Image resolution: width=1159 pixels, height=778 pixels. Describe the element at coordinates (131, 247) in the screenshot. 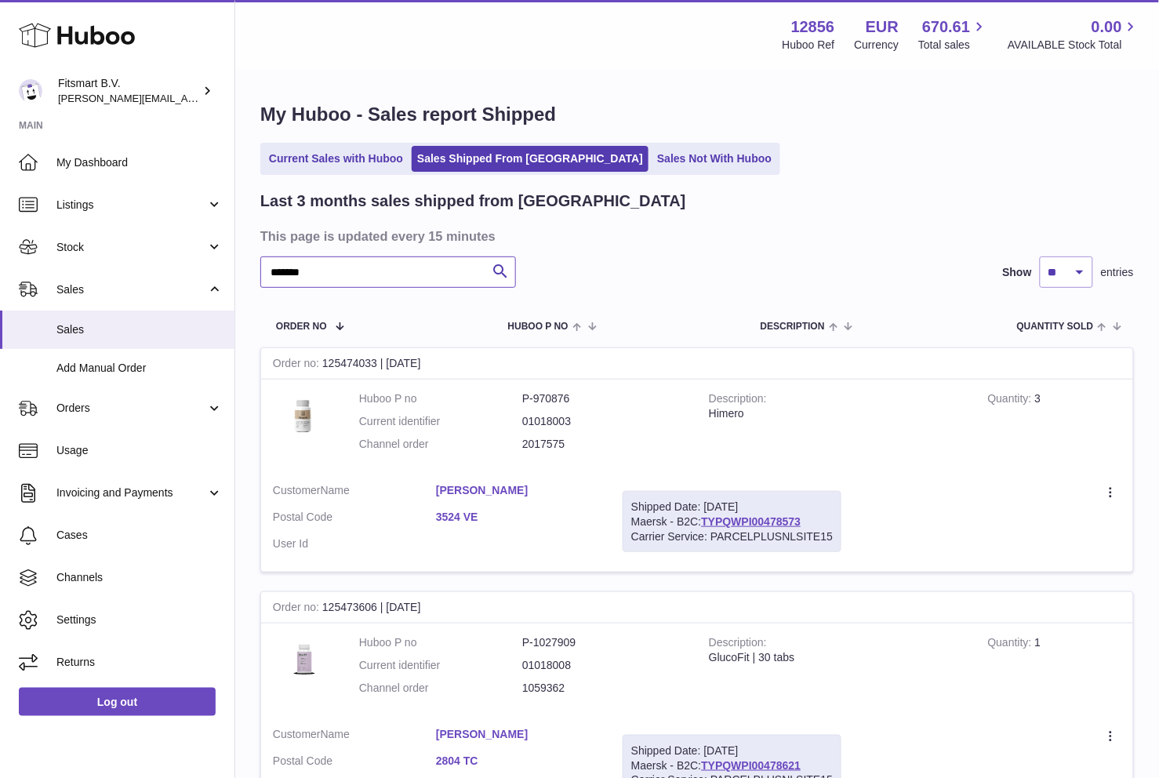

I see `span: Stock` at that location.